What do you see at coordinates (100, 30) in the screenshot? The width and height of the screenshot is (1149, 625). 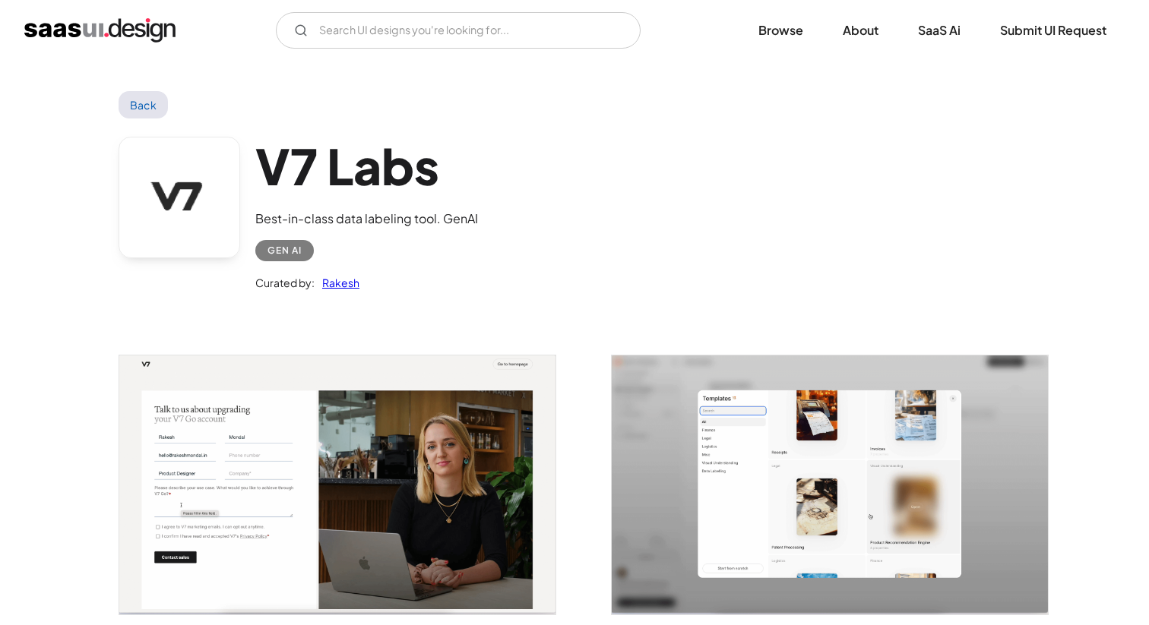 I see `a: home` at bounding box center [100, 30].